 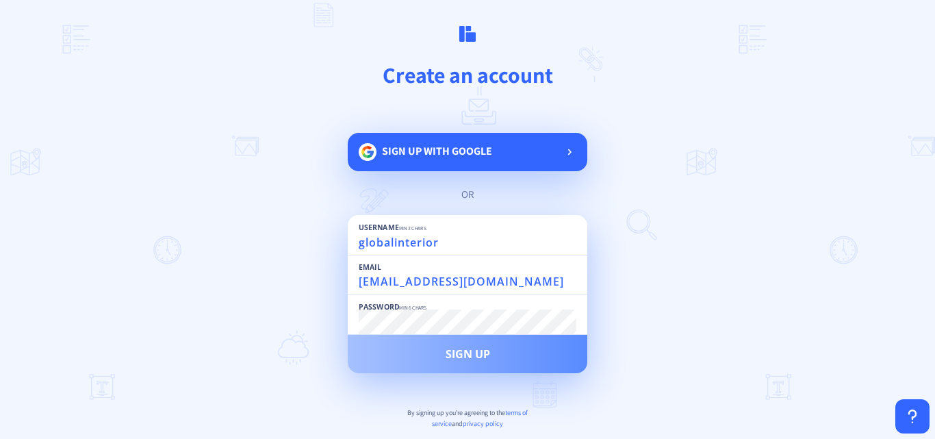 What do you see at coordinates (468, 194) in the screenshot?
I see `div: or` at bounding box center [468, 194].